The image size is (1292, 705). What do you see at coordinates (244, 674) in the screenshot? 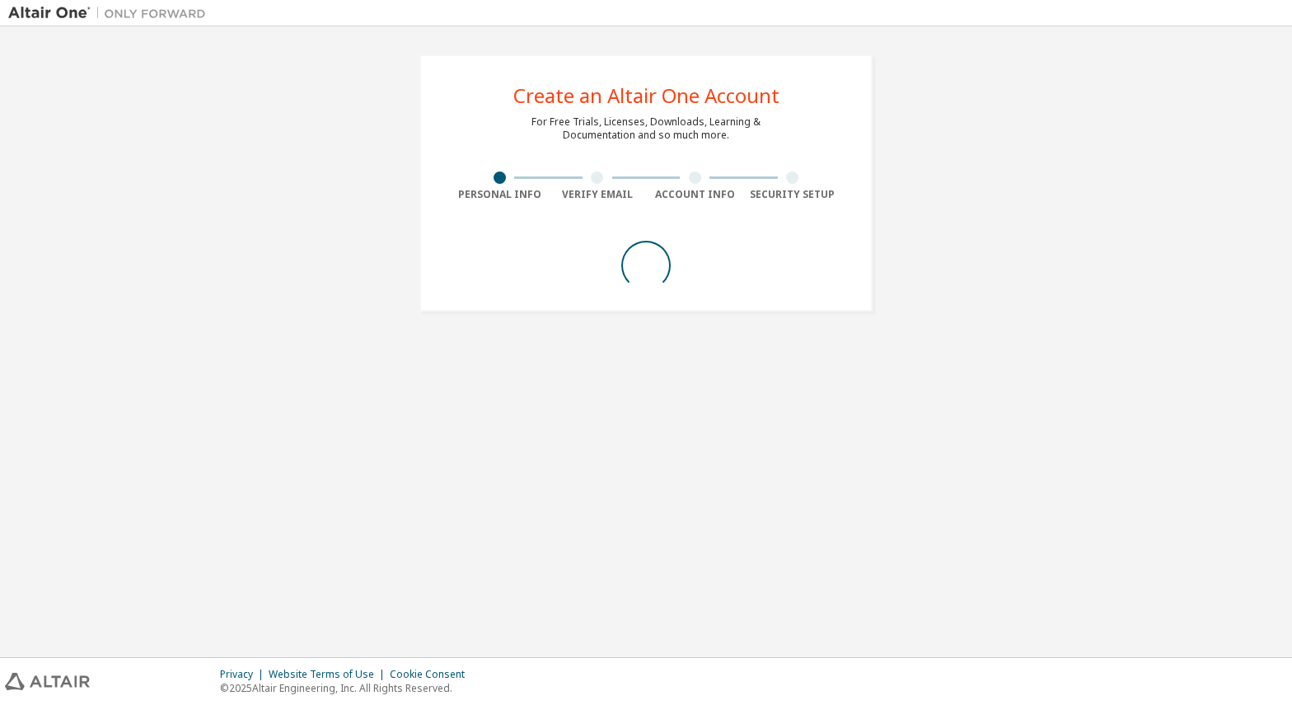
I see `div: Privacy` at bounding box center [244, 674].